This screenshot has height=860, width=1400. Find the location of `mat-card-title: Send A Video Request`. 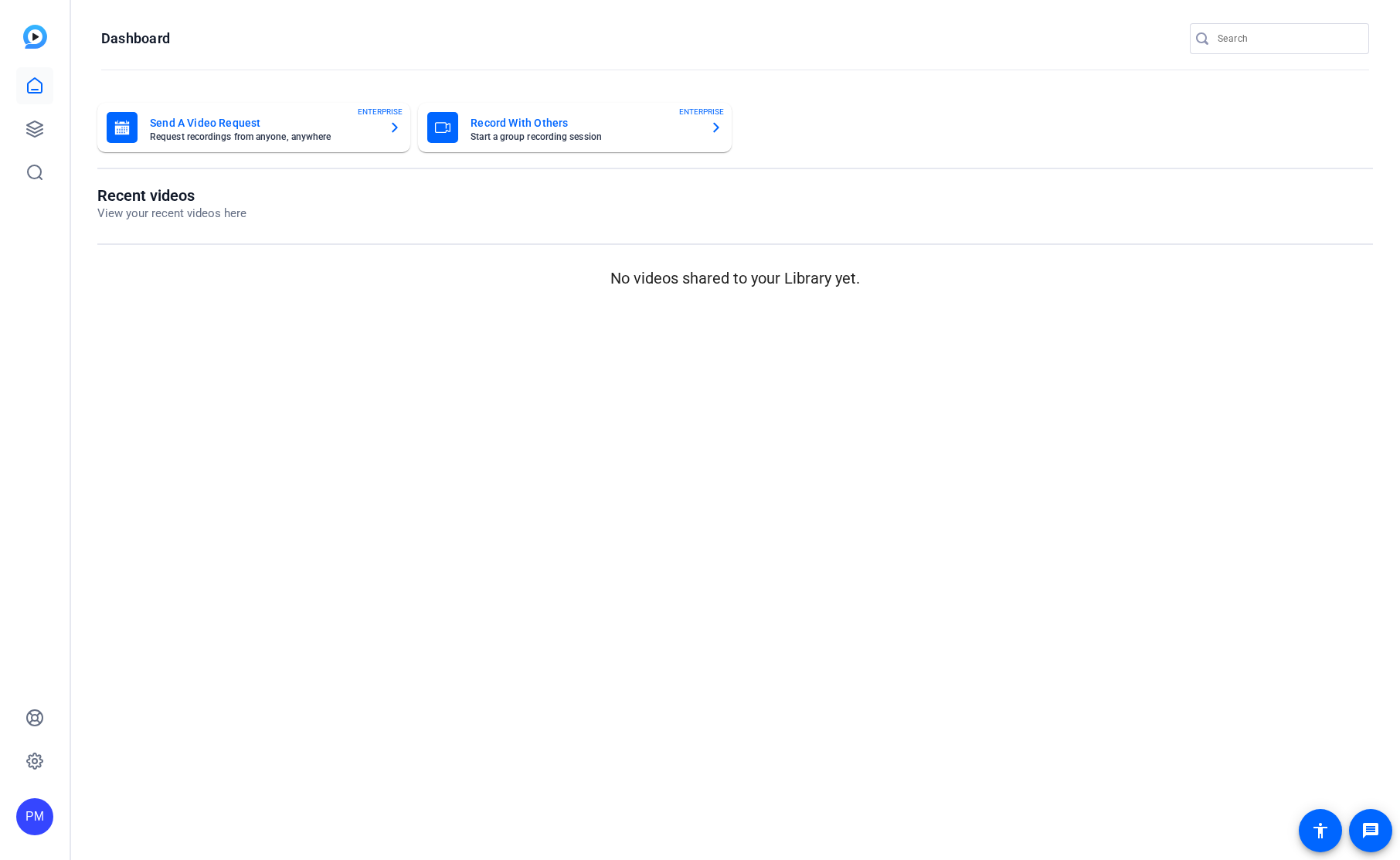

mat-card-title: Send A Video Request is located at coordinates (263, 123).